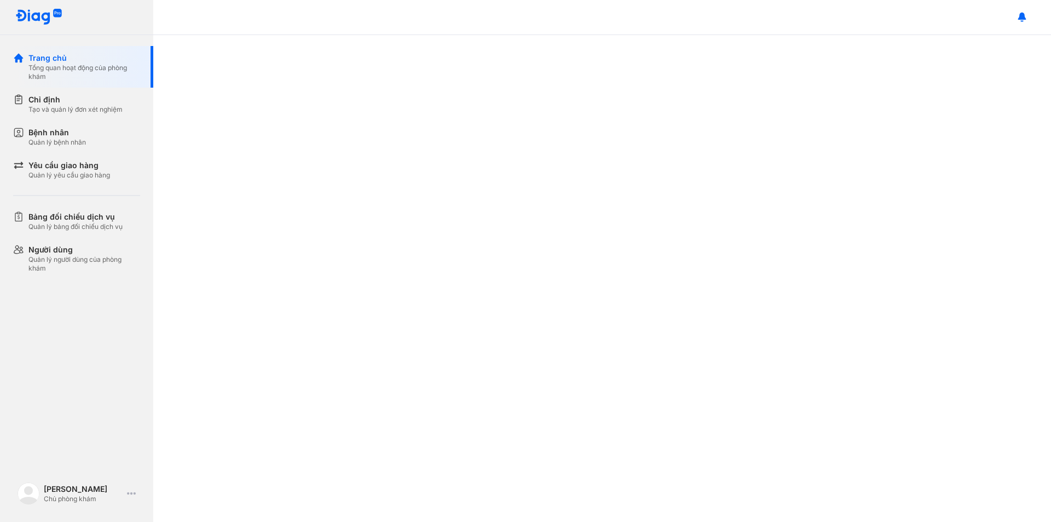 This screenshot has width=1051, height=522. Describe the element at coordinates (76, 227) in the screenshot. I see `div: Quản lý bảng đối chiếu dịch vụ` at that location.